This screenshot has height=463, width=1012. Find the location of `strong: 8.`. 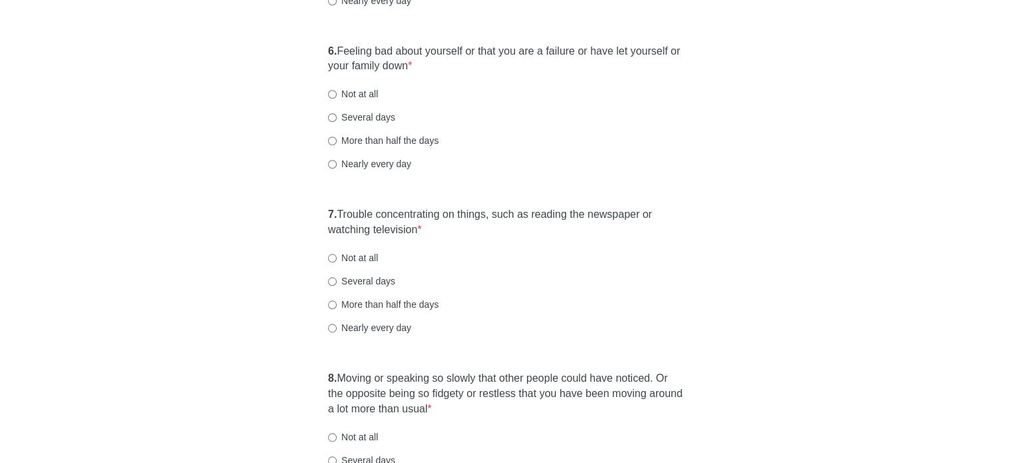

strong: 8. is located at coordinates (332, 377).